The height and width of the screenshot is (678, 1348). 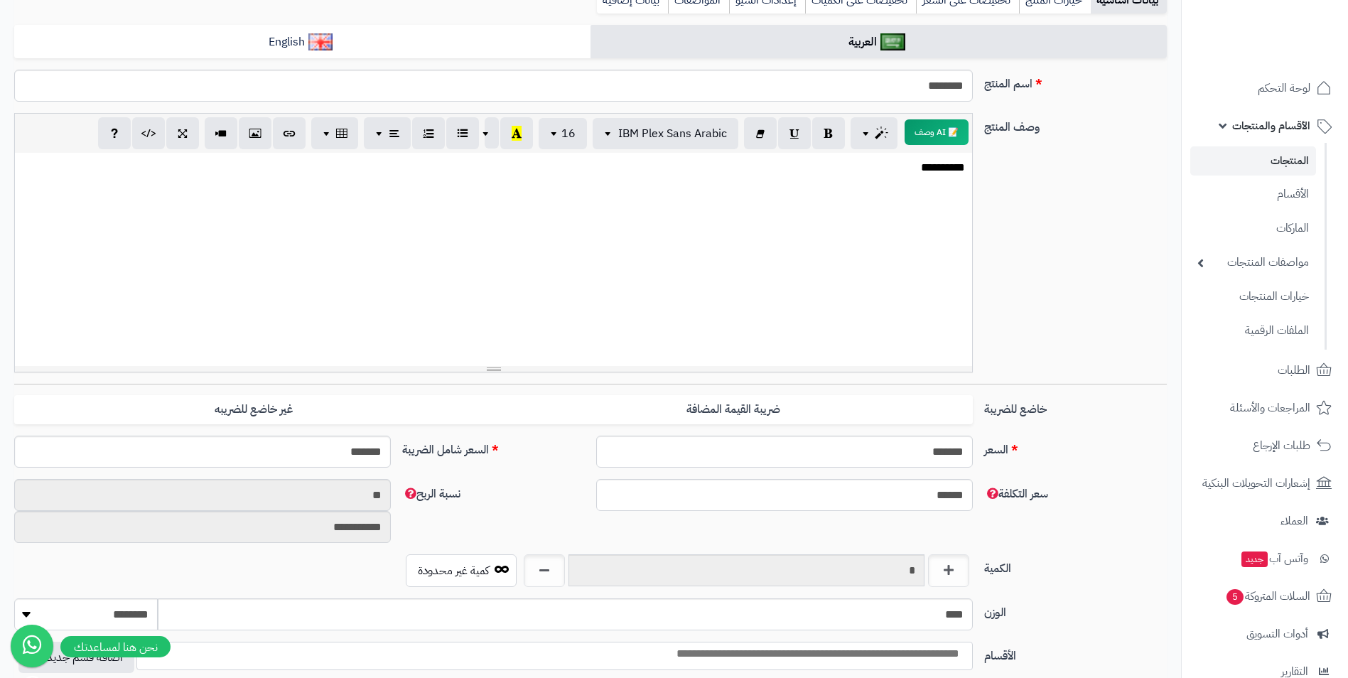 What do you see at coordinates (1253, 228) in the screenshot?
I see `a: الماركات` at bounding box center [1253, 228].